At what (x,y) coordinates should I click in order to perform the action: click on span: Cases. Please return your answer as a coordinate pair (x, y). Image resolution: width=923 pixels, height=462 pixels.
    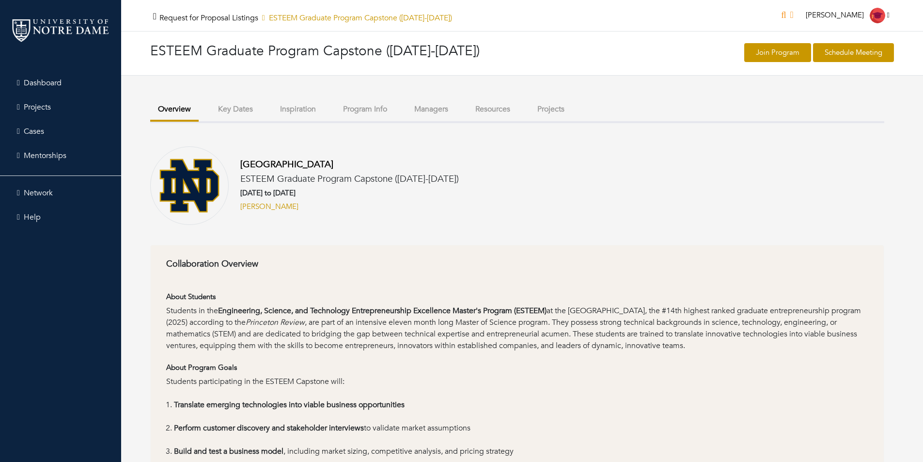
    Looking at the image, I should click on (34, 131).